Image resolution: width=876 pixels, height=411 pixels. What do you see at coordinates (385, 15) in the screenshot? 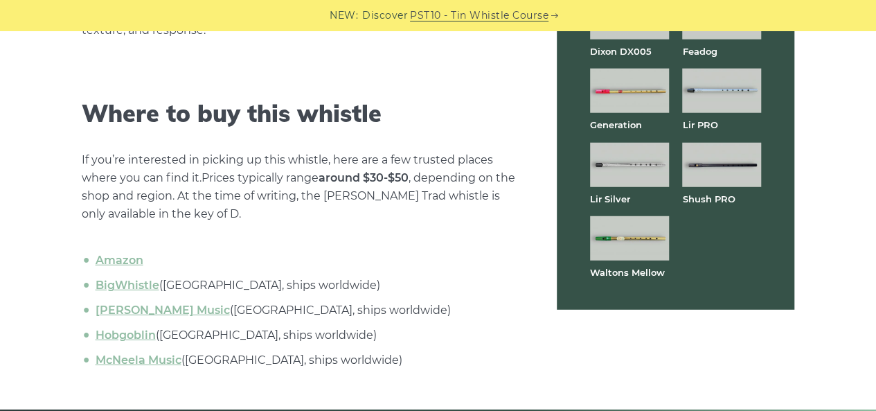
I see `span: Discover` at bounding box center [385, 15].